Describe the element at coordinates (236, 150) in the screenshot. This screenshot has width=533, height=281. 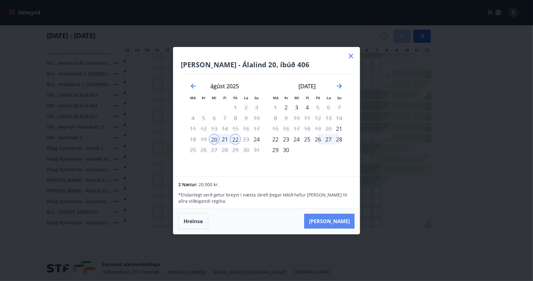
I see `td: Not available. föstudagur, 29. ágúst 2025` at that location.